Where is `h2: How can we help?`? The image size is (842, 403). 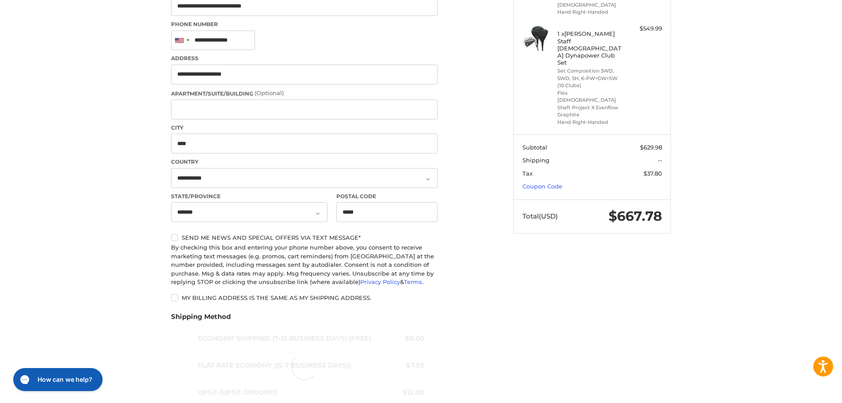
h2: How can we help? is located at coordinates (56, 15).